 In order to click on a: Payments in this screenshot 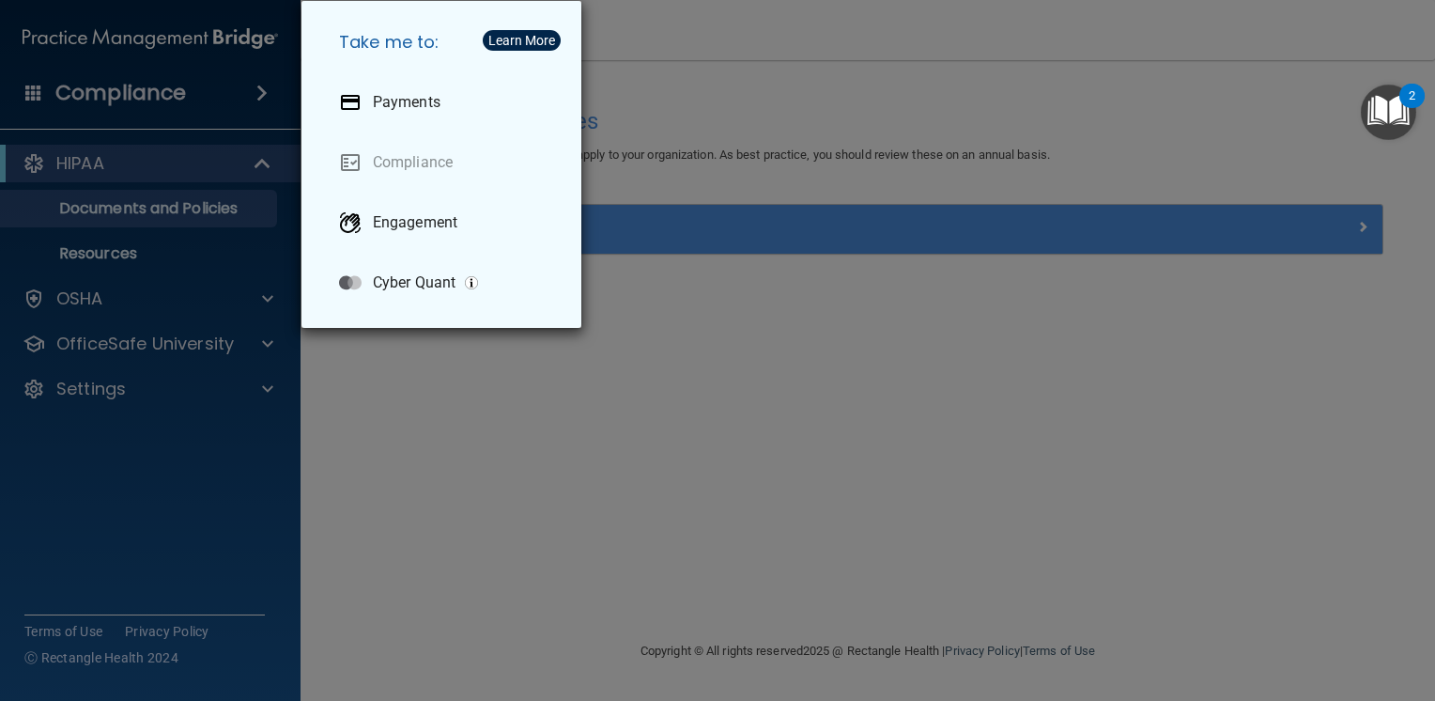, I will do `click(445, 102)`.